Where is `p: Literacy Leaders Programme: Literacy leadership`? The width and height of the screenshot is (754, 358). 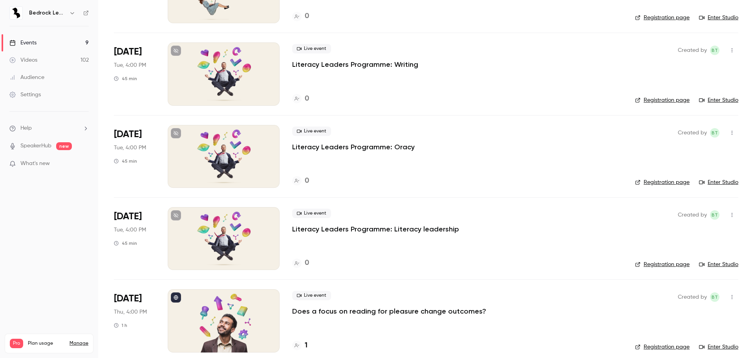 p: Literacy Leaders Programme: Literacy leadership is located at coordinates (376, 229).